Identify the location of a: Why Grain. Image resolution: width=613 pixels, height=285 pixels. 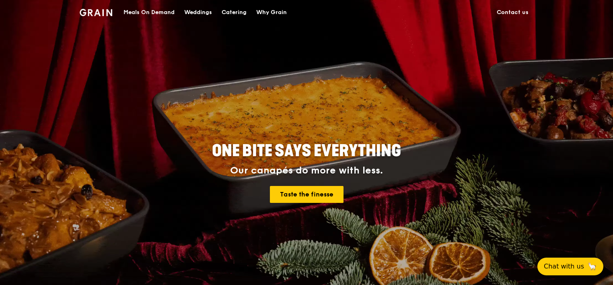
(272, 12).